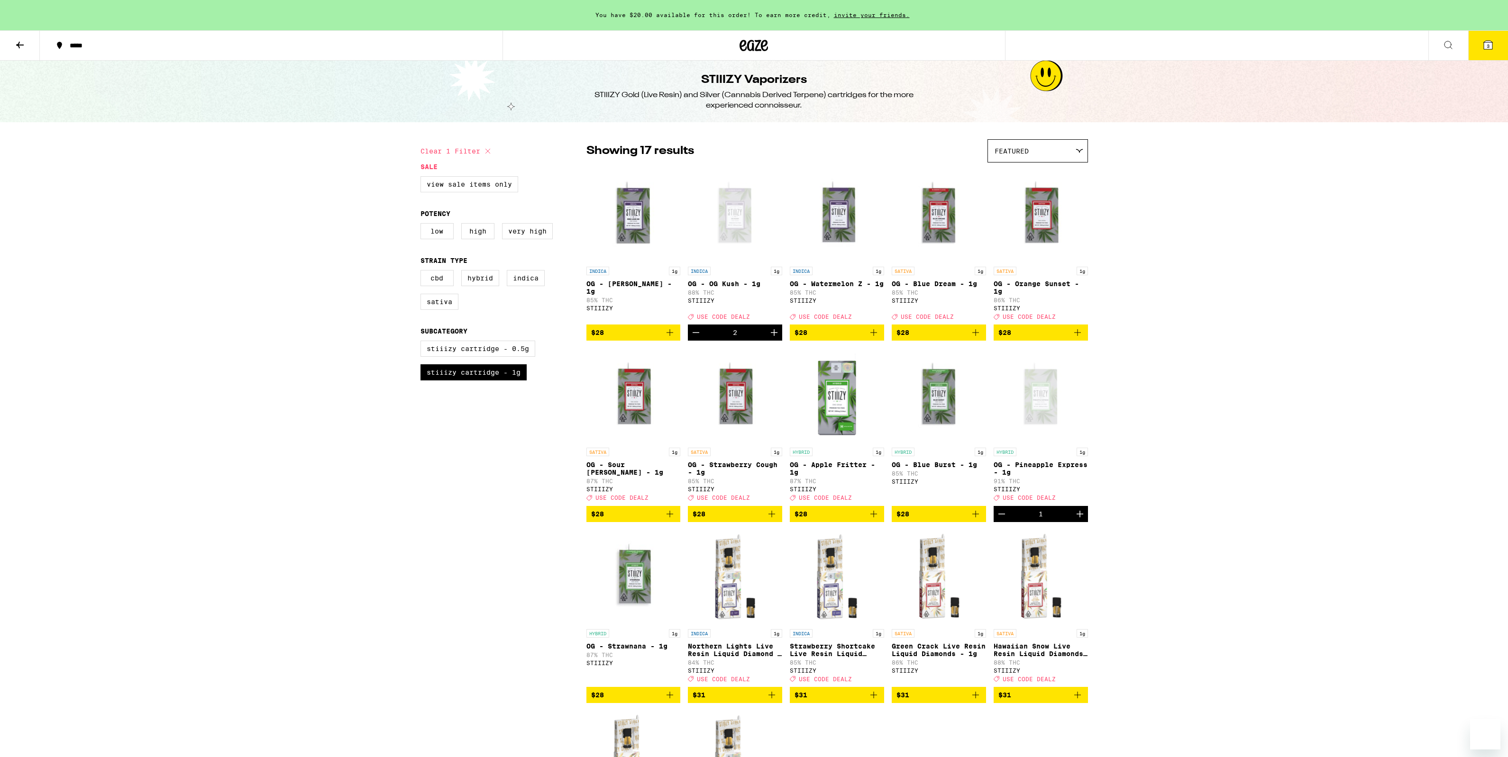  Describe the element at coordinates (633, 577) in the screenshot. I see `img: STIIIZY - OG - Strawnana - 1g` at that location.